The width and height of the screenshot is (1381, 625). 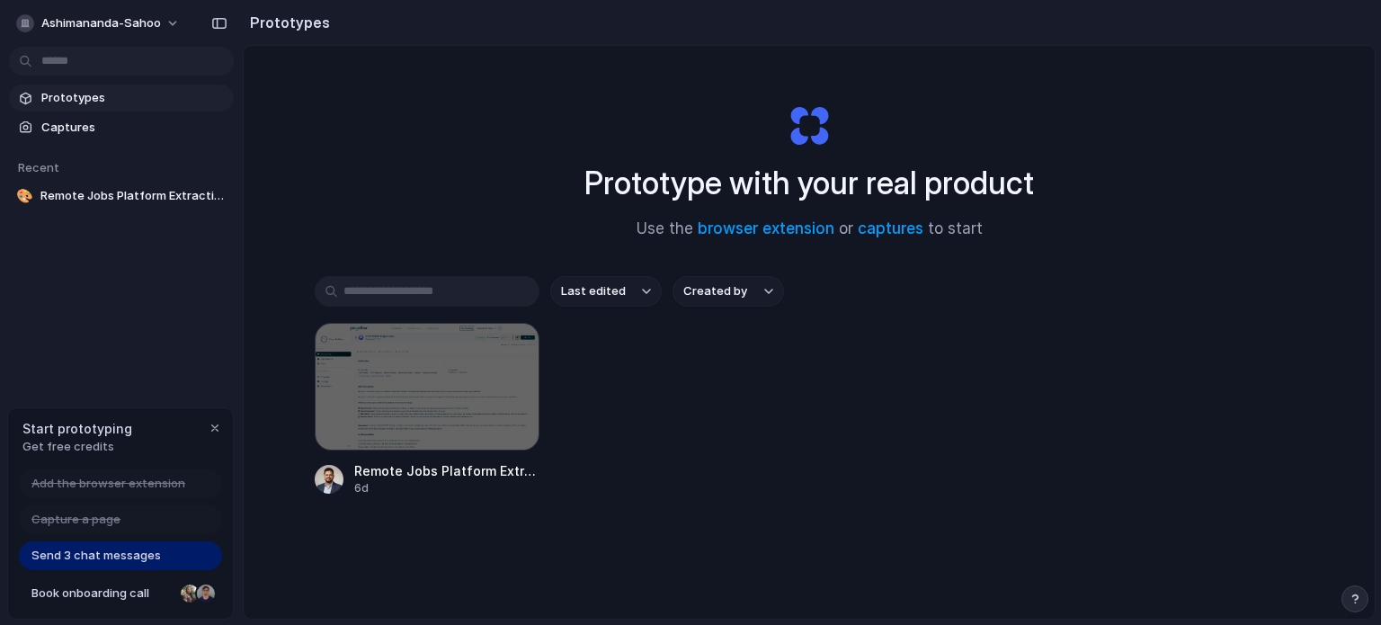 I want to click on a: Prototypes, so click(x=121, y=98).